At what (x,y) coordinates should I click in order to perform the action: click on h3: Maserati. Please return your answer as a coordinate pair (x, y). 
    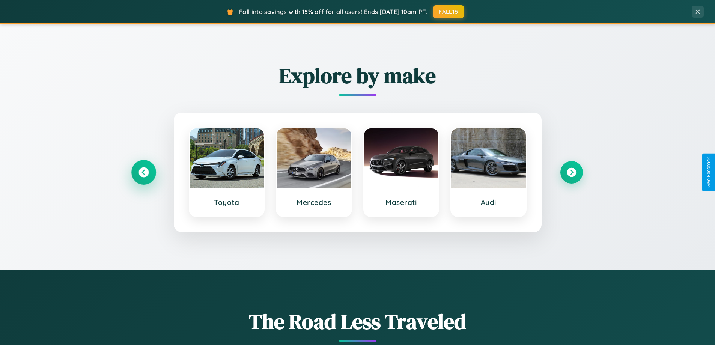
    Looking at the image, I should click on (401, 202).